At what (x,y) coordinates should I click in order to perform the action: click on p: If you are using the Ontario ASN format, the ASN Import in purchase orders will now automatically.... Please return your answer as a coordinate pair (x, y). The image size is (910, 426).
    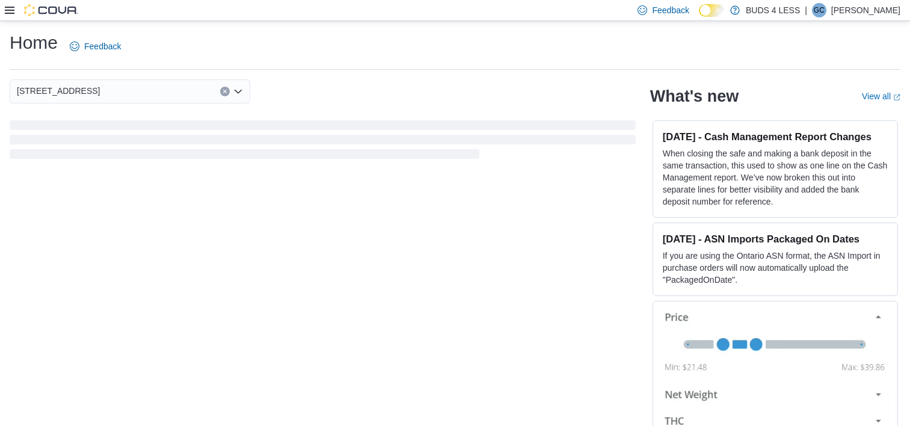
    Looking at the image, I should click on (775, 268).